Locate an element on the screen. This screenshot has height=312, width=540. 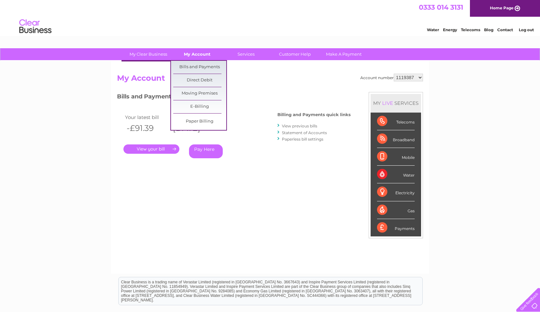
div: Gas is located at coordinates (396, 210).